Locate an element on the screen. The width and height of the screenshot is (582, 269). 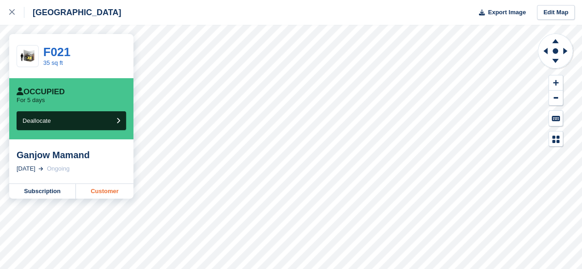
div: Ongoing is located at coordinates (58, 169).